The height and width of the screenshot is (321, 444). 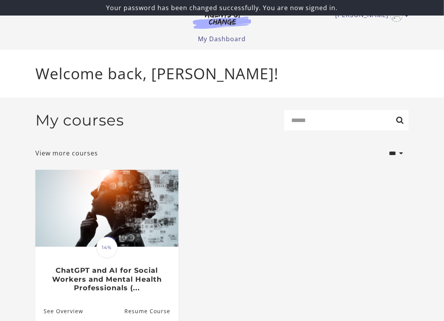 I want to click on h2: My courses, so click(x=80, y=120).